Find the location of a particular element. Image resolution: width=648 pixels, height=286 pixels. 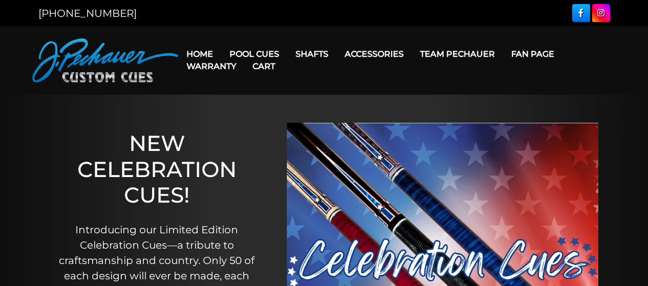

a: Cart is located at coordinates (264, 66).